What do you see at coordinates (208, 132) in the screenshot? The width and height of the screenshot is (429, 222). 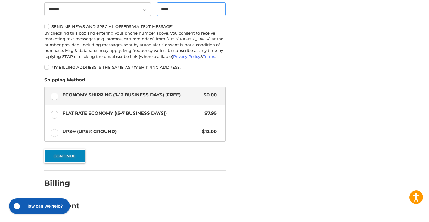 I see `span: $12.00` at bounding box center [208, 132].